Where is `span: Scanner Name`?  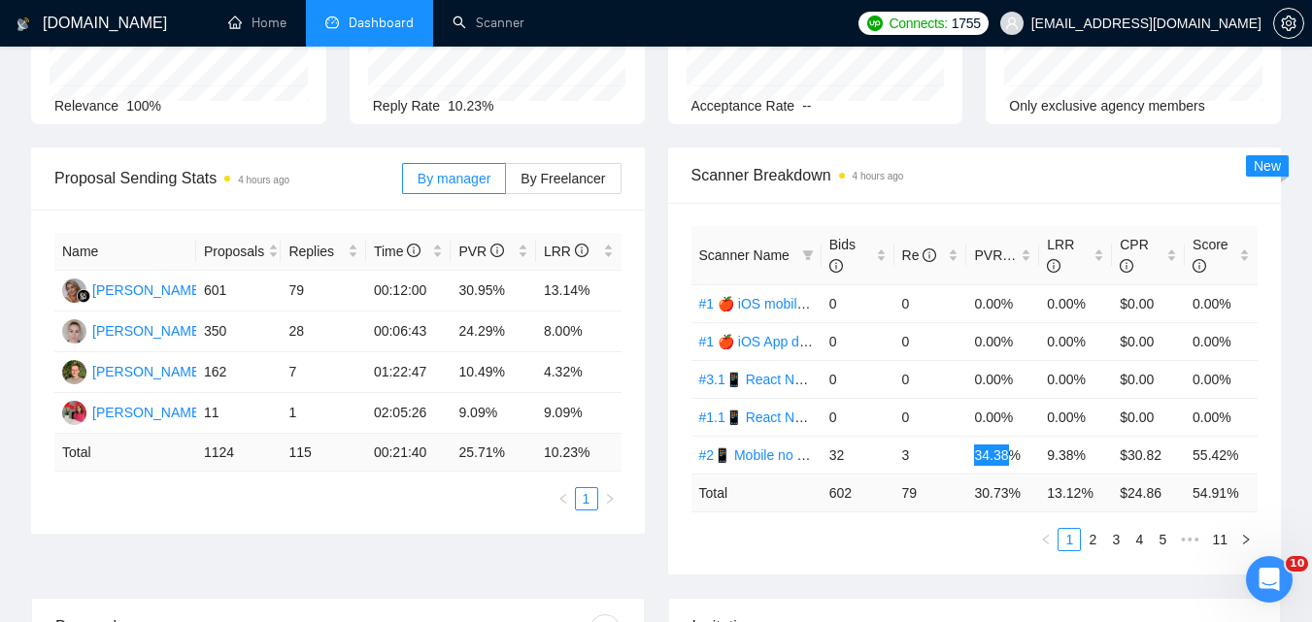 span: Scanner Name is located at coordinates (744, 255).